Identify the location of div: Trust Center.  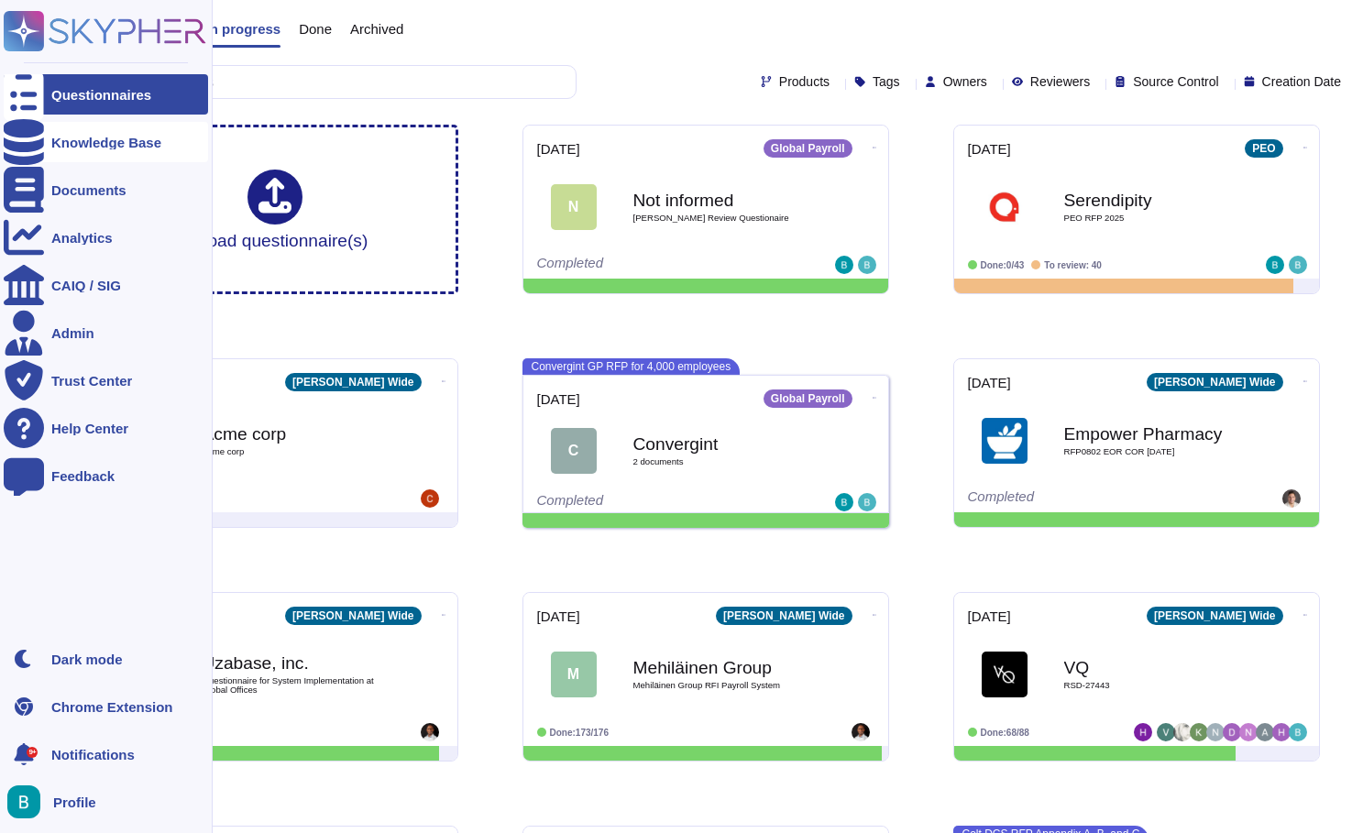
(92, 380).